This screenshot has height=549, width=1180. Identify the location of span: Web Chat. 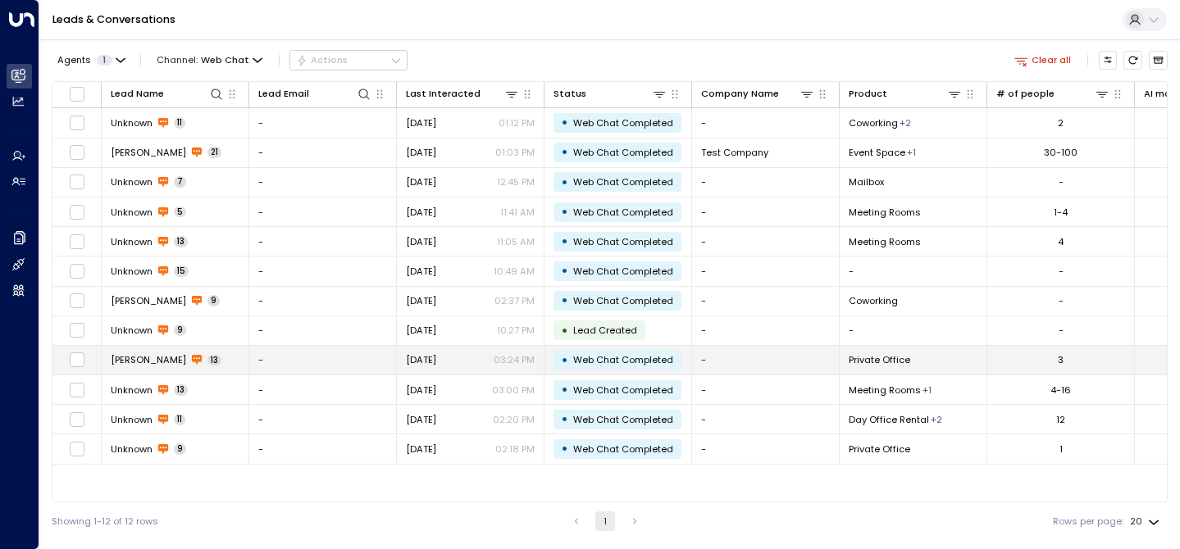
(225, 60).